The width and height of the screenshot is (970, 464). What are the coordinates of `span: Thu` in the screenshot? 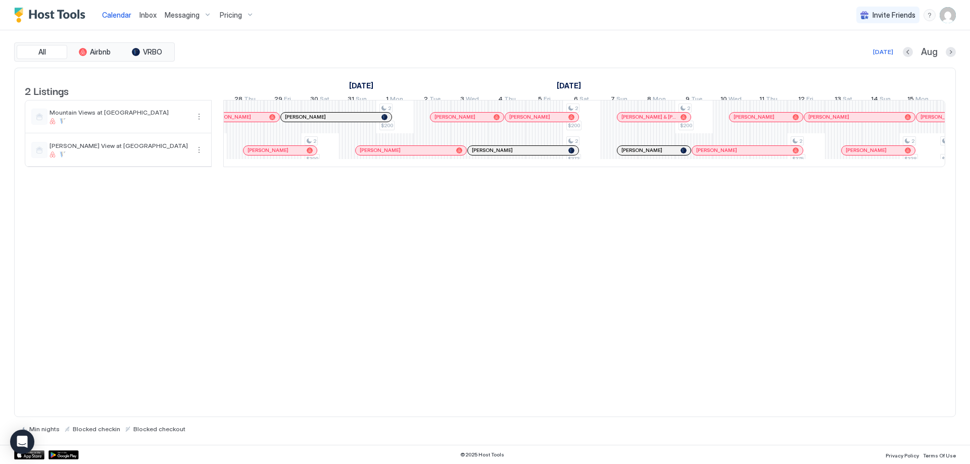 It's located at (250, 100).